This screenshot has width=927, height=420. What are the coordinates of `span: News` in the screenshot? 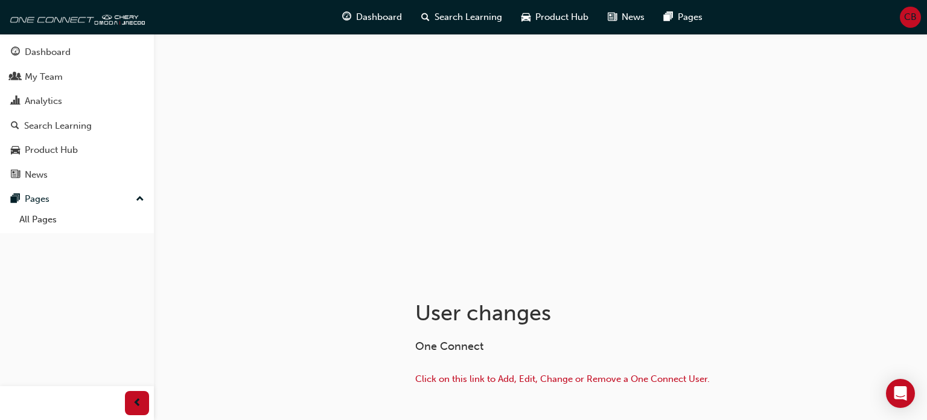 It's located at (633, 17).